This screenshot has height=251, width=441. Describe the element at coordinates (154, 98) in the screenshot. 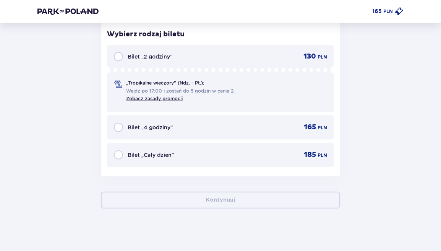

I see `a: Zobacz zasady promocji` at that location.